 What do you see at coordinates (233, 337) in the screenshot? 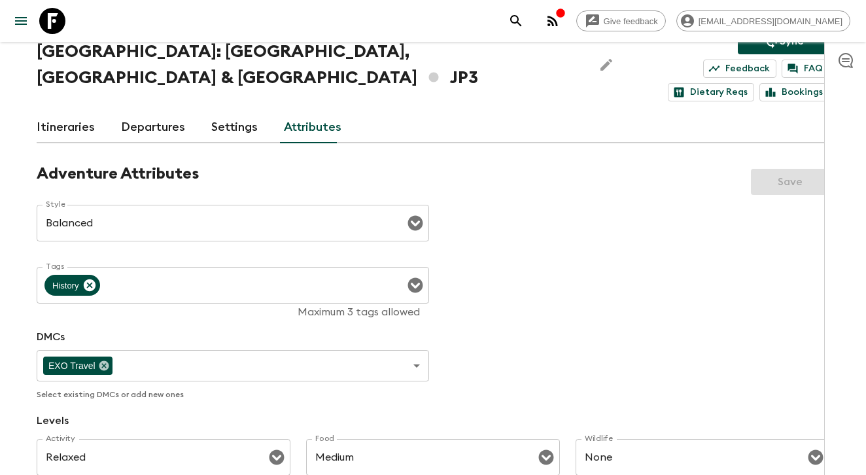
I see `p: DMCs` at bounding box center [233, 337].